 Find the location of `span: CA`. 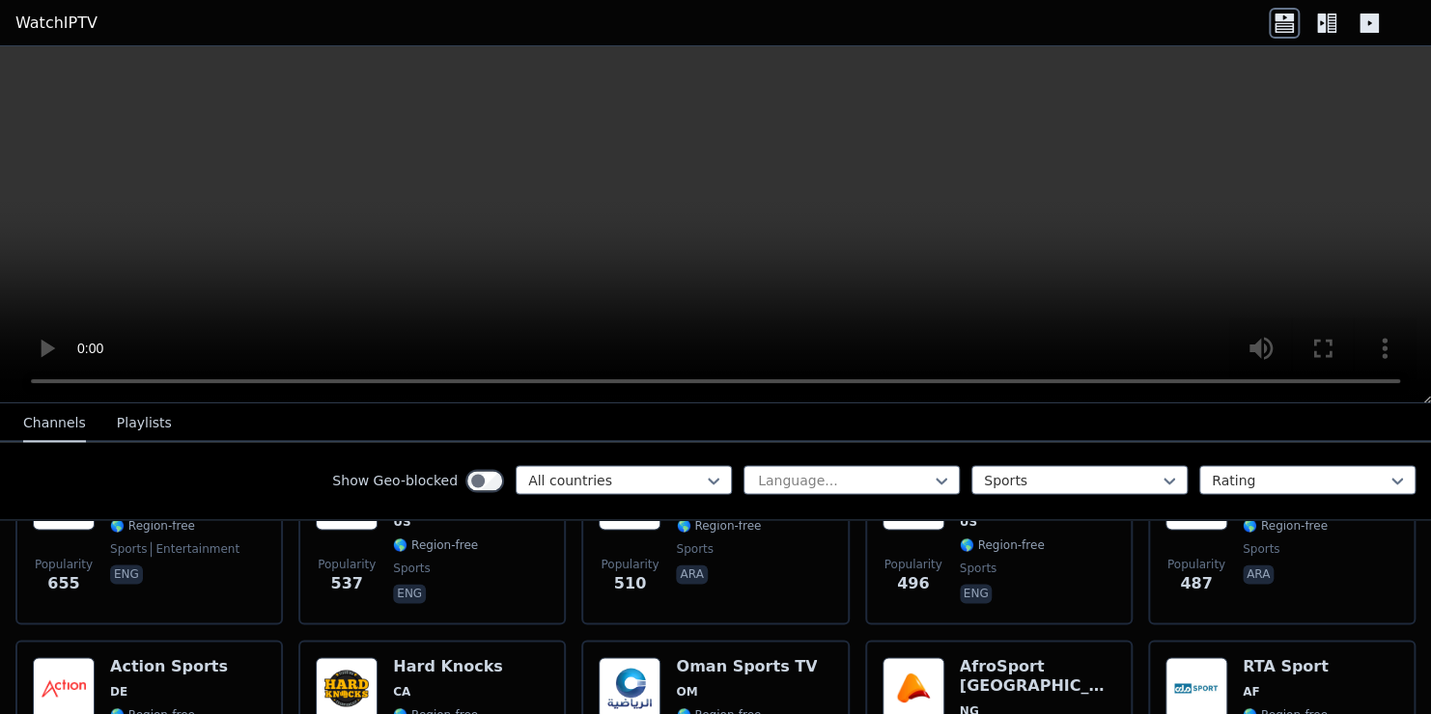

span: CA is located at coordinates (402, 692).